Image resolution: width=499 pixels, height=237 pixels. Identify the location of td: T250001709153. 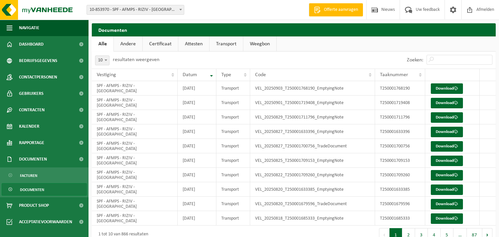
(400, 160).